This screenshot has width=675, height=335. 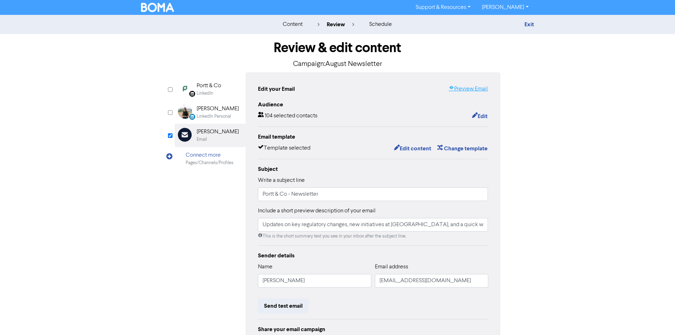 I want to click on button: Change template, so click(x=462, y=148).